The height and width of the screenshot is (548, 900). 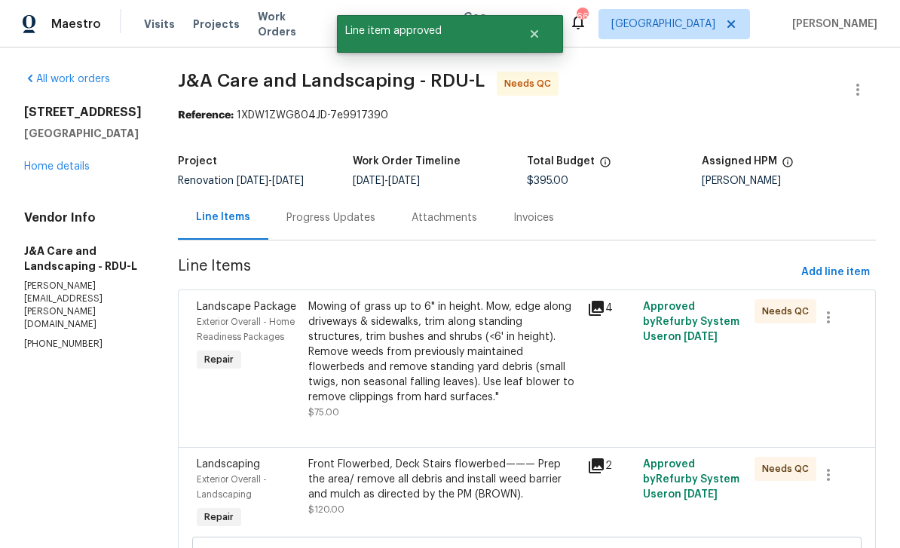 I want to click on span: Exterior Overall - Home Readiness Packages, so click(x=246, y=329).